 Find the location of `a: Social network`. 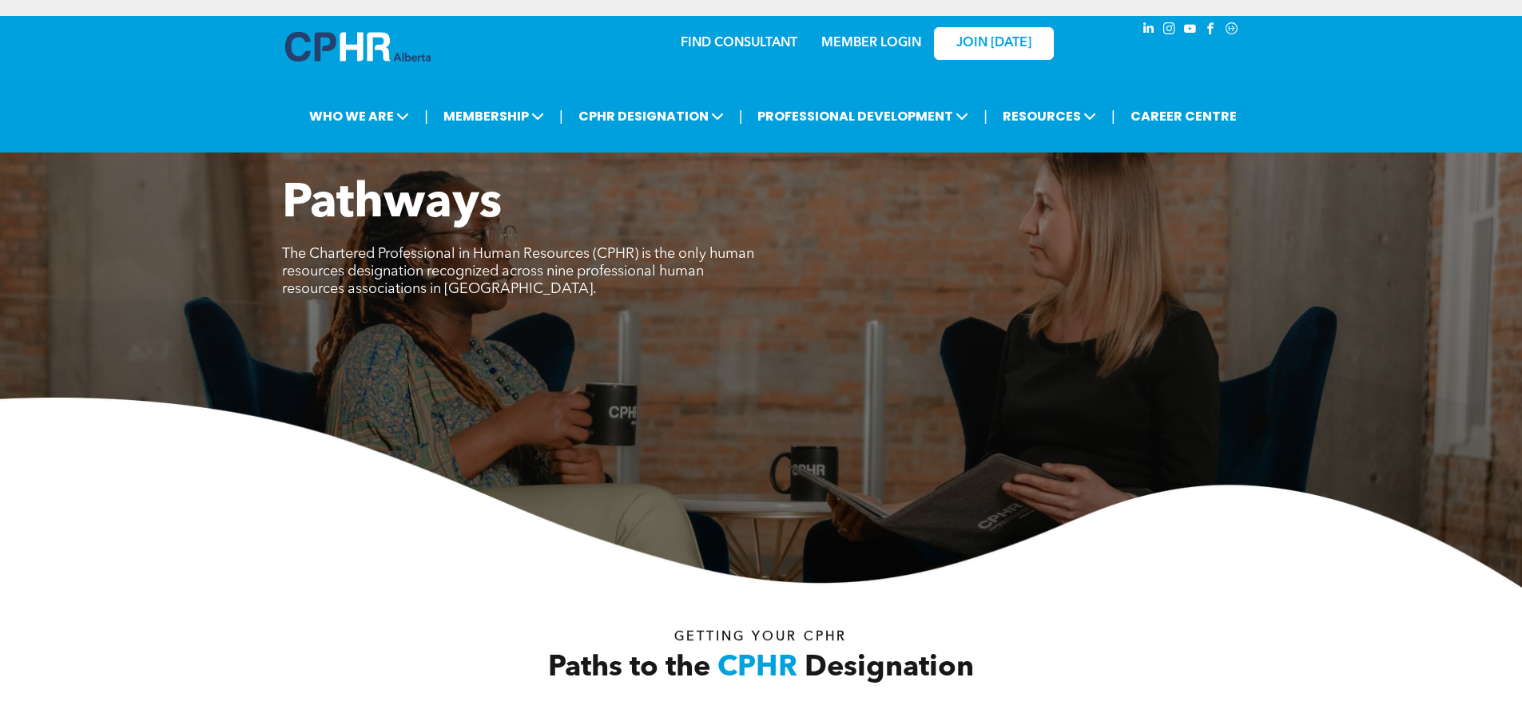

a: Social network is located at coordinates (1232, 30).